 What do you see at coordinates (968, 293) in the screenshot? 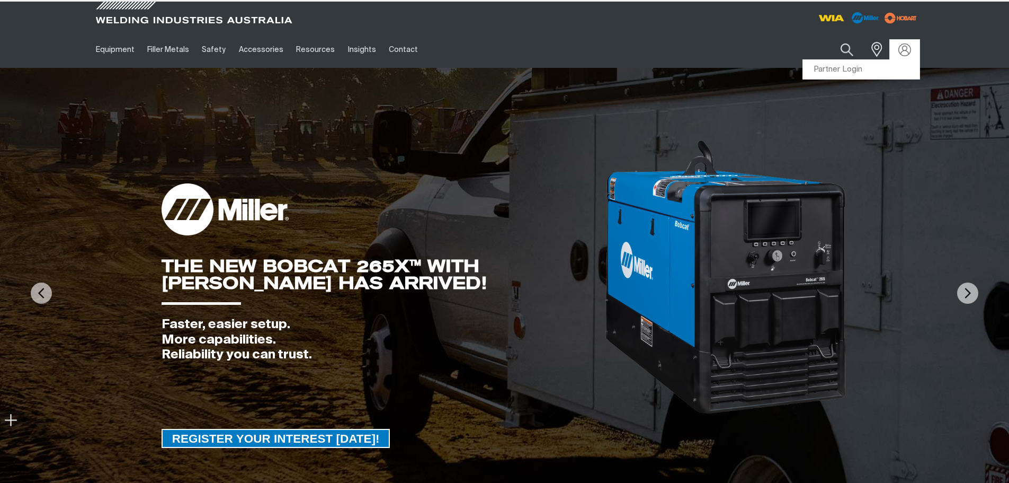
I see `img: NextArrow` at bounding box center [968, 293].